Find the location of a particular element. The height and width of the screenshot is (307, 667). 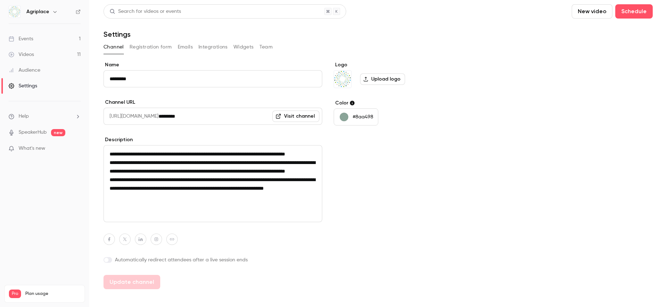

label: Upload logo is located at coordinates (383, 79).